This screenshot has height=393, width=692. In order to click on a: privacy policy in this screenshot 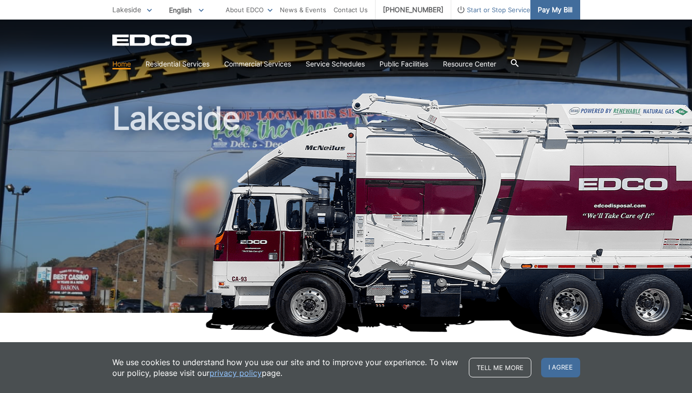, I will do `click(235, 373)`.